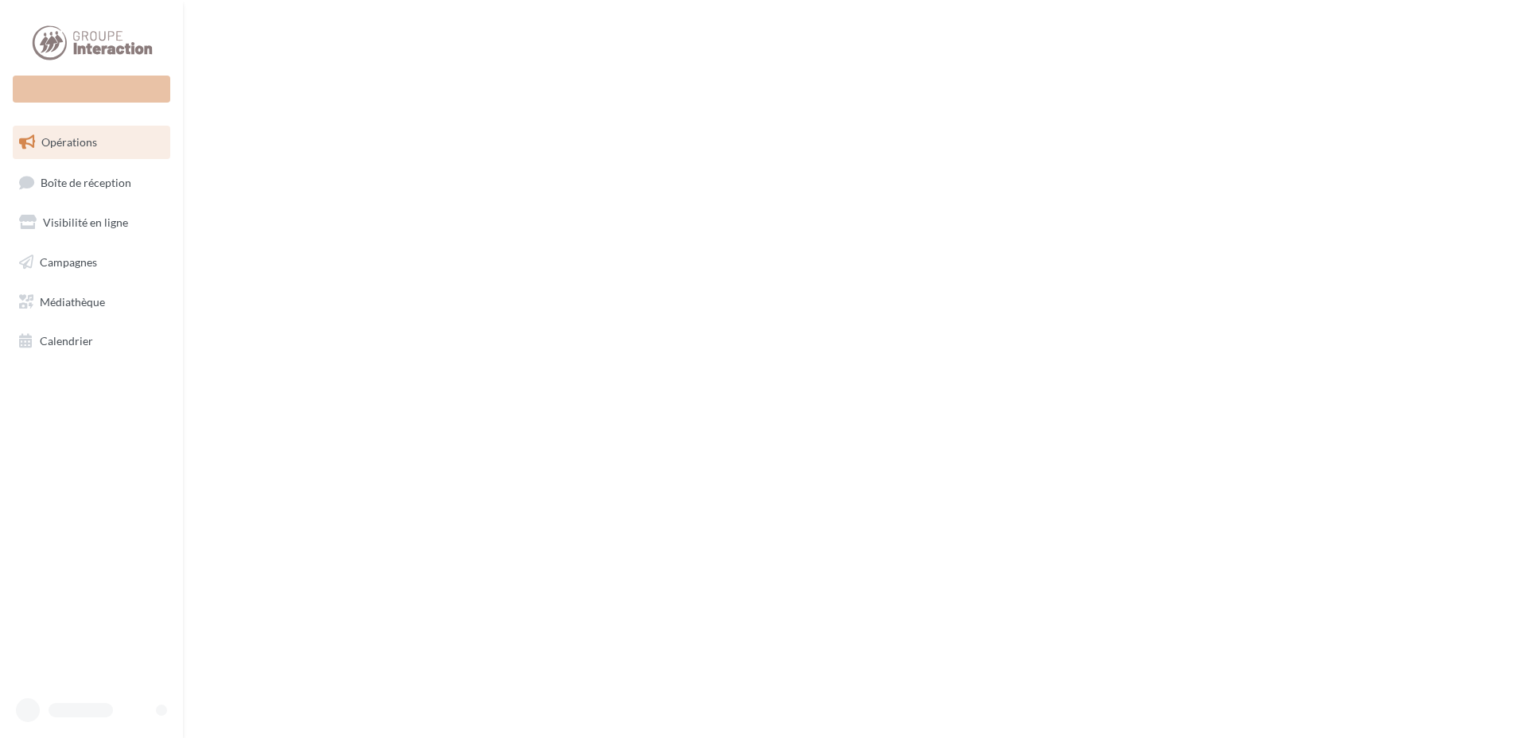 The width and height of the screenshot is (1521, 738). I want to click on span: Visibilité en ligne, so click(85, 222).